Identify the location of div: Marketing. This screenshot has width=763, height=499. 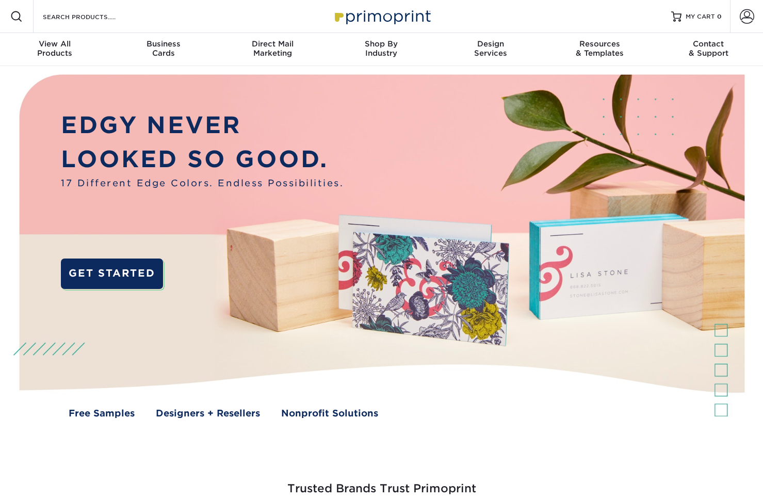
(272, 48).